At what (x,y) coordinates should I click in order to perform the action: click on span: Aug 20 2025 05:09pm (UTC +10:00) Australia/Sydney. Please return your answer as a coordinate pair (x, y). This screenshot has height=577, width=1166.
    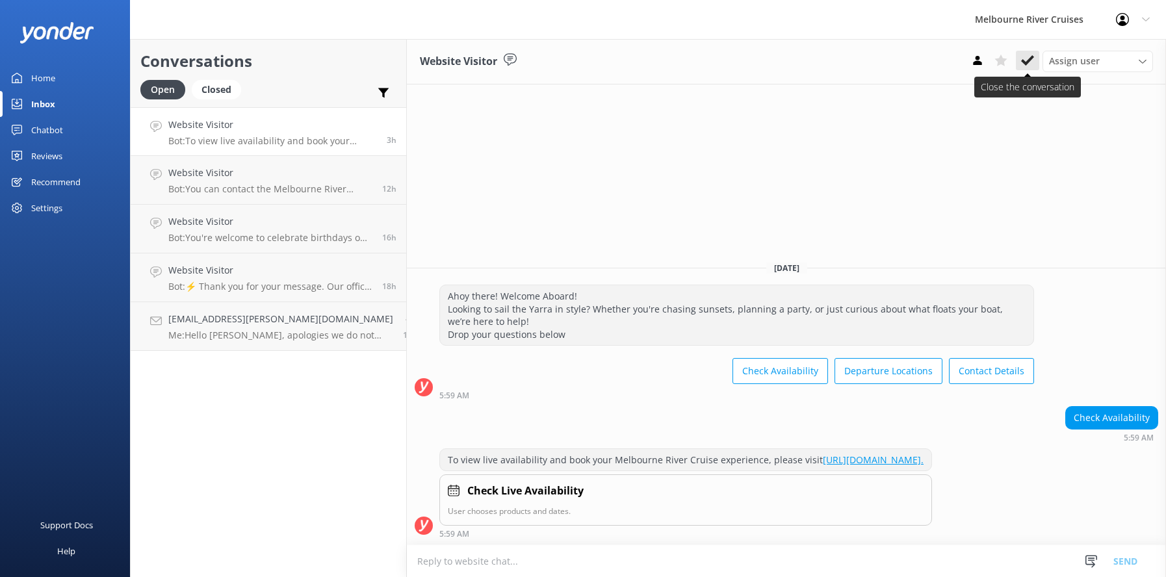
    Looking at the image, I should click on (389, 237).